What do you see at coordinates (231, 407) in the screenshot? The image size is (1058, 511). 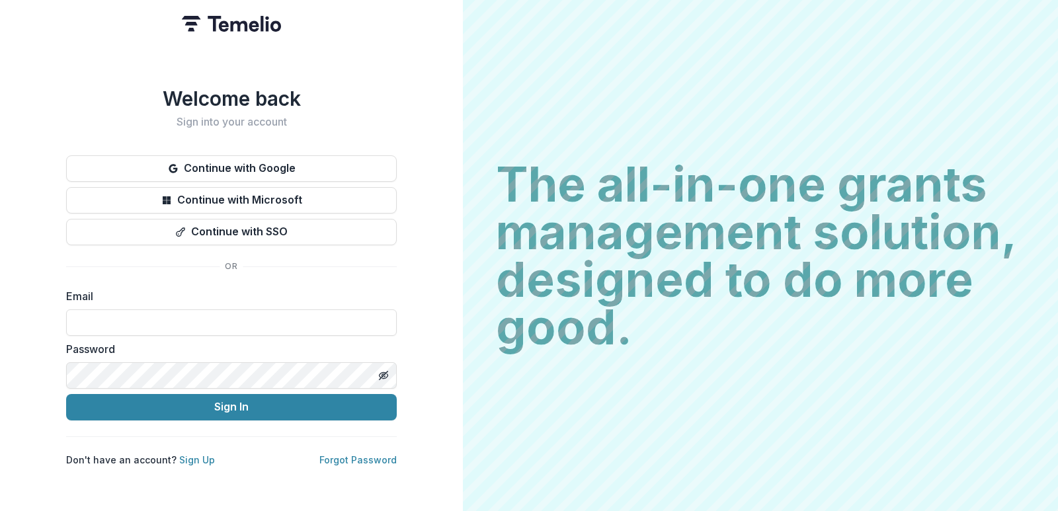 I see `button: Sign In` at bounding box center [231, 407].